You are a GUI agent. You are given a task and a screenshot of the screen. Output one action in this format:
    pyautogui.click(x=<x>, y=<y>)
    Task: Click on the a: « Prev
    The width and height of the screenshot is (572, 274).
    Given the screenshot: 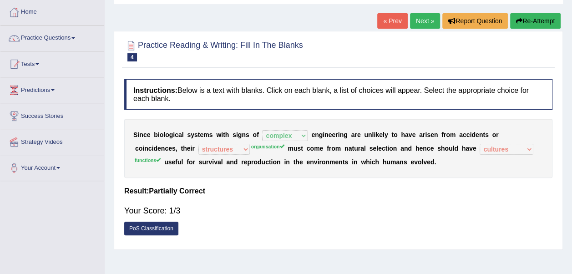 What is the action you would take?
    pyautogui.click(x=392, y=21)
    